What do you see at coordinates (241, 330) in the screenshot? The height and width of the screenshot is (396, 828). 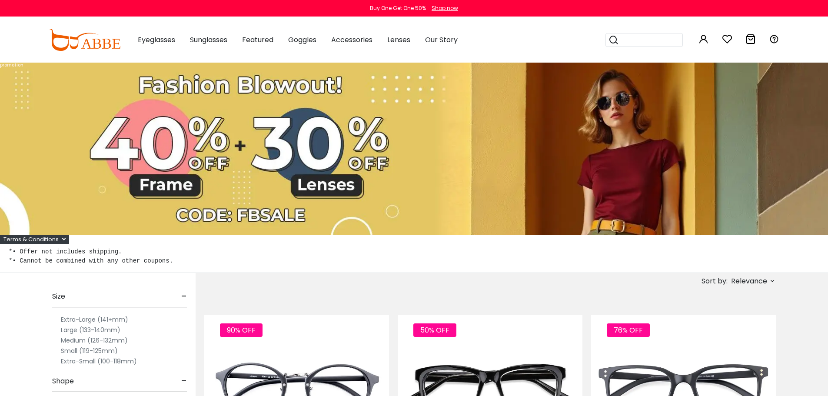 I see `span: 90% OFF` at bounding box center [241, 330].